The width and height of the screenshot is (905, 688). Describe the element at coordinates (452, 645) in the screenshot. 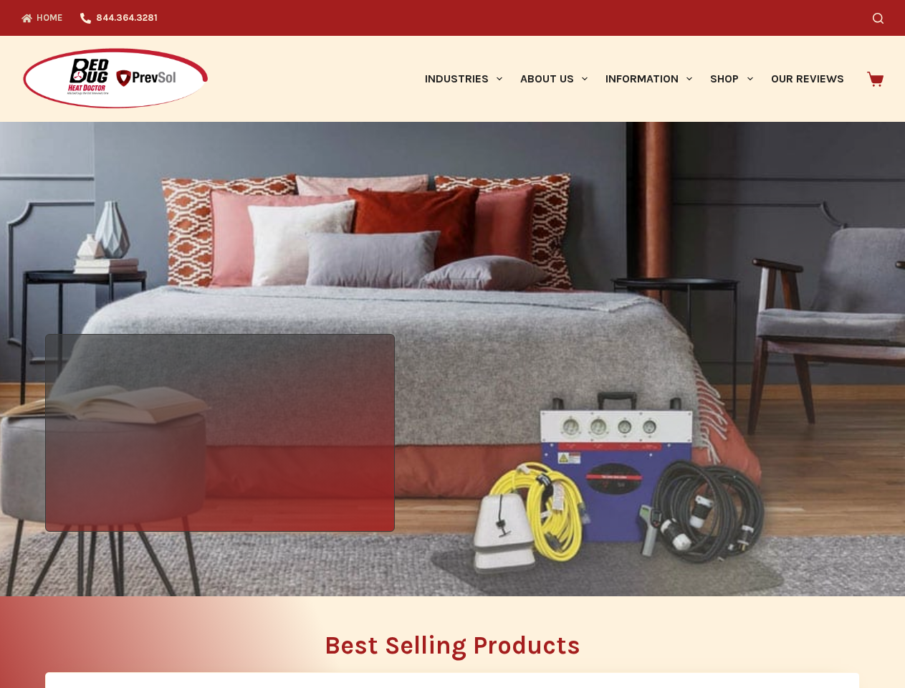

I see `h2: Best Selling Products` at that location.